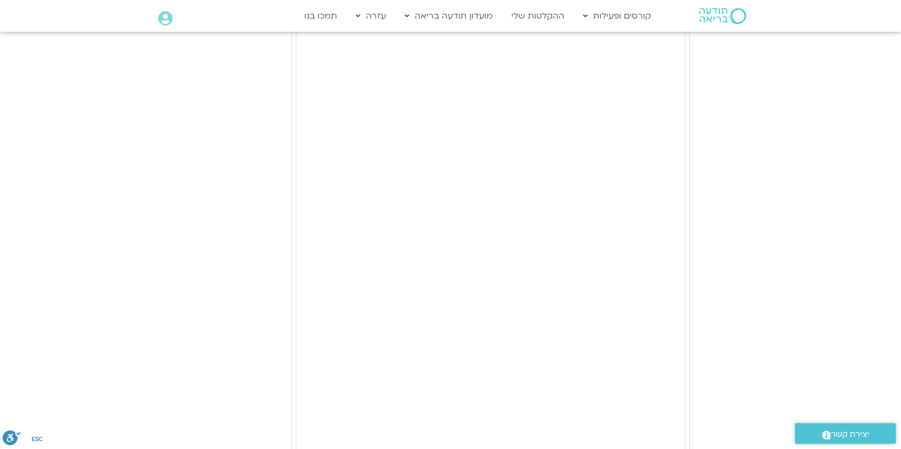 This screenshot has width=901, height=449. What do you see at coordinates (845, 434) in the screenshot?
I see `a: יצירת קשר` at bounding box center [845, 434].